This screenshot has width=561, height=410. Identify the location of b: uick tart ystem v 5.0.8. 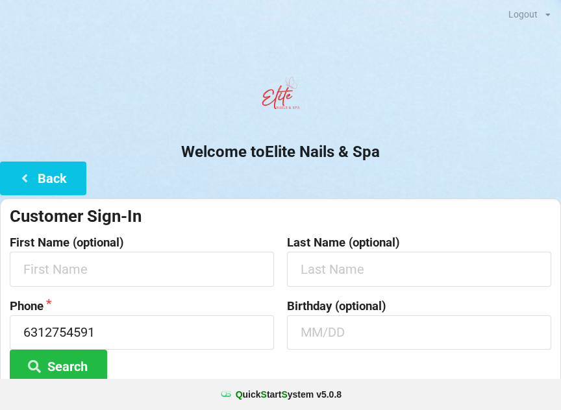
(288, 395).